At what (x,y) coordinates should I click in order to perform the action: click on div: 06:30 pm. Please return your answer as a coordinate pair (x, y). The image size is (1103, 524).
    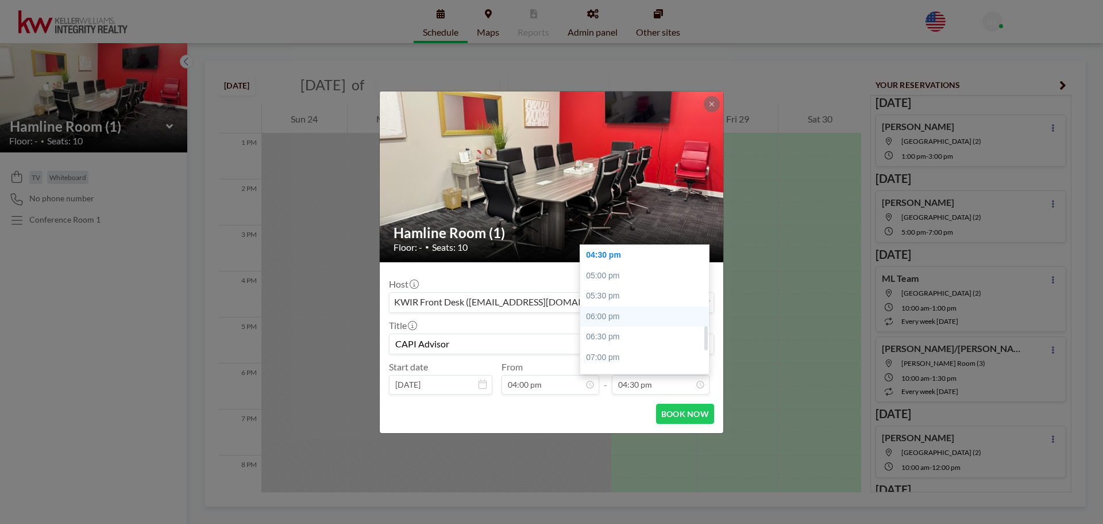
    Looking at the image, I should click on (648, 337).